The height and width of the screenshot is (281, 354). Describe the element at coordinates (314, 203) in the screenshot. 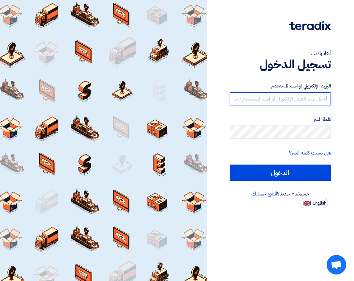

I see `button: English` at that location.